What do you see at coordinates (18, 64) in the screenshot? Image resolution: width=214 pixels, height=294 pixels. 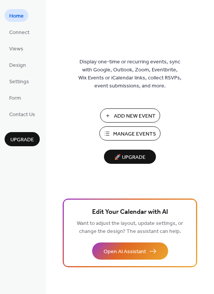 I see `a: Design` at bounding box center [18, 64].